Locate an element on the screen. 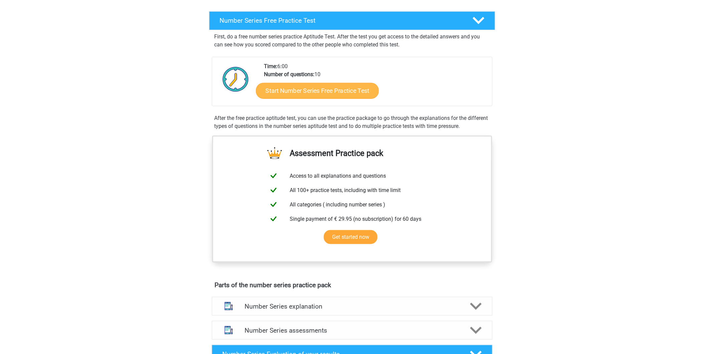 The image size is (704, 354). b: Number of questions: is located at coordinates (289, 74).